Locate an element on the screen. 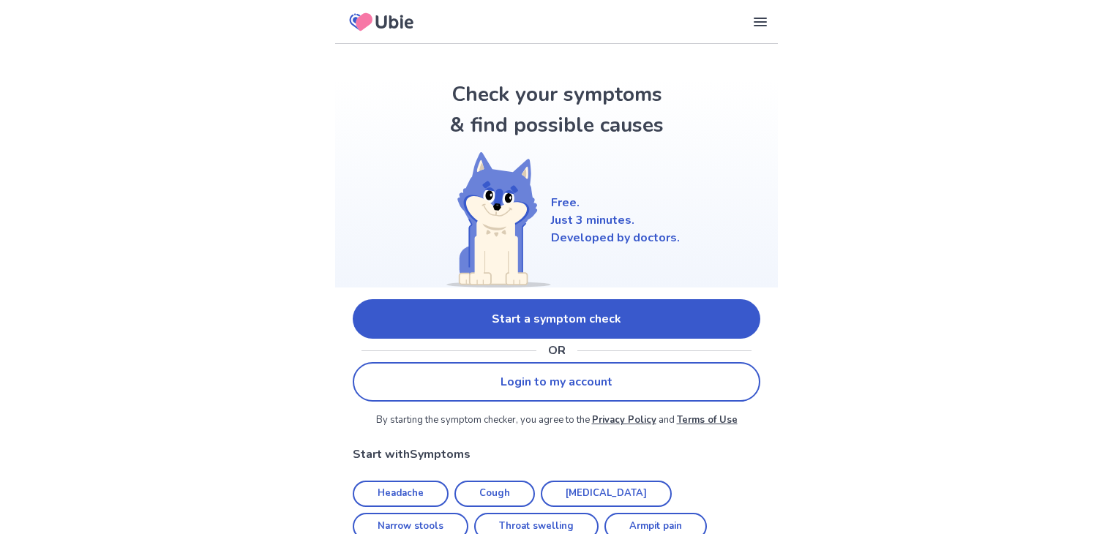 This screenshot has width=1113, height=534. p: Start with Symptoms is located at coordinates (556, 454).